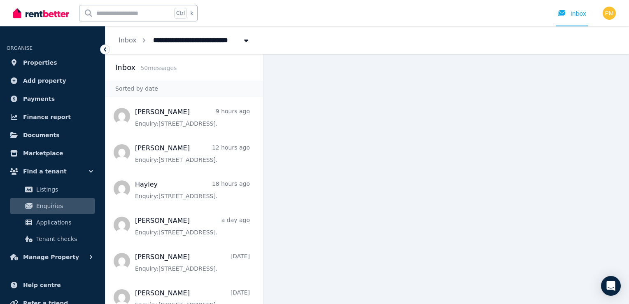 This screenshot has height=304, width=629. I want to click on span: Marketplace, so click(43, 153).